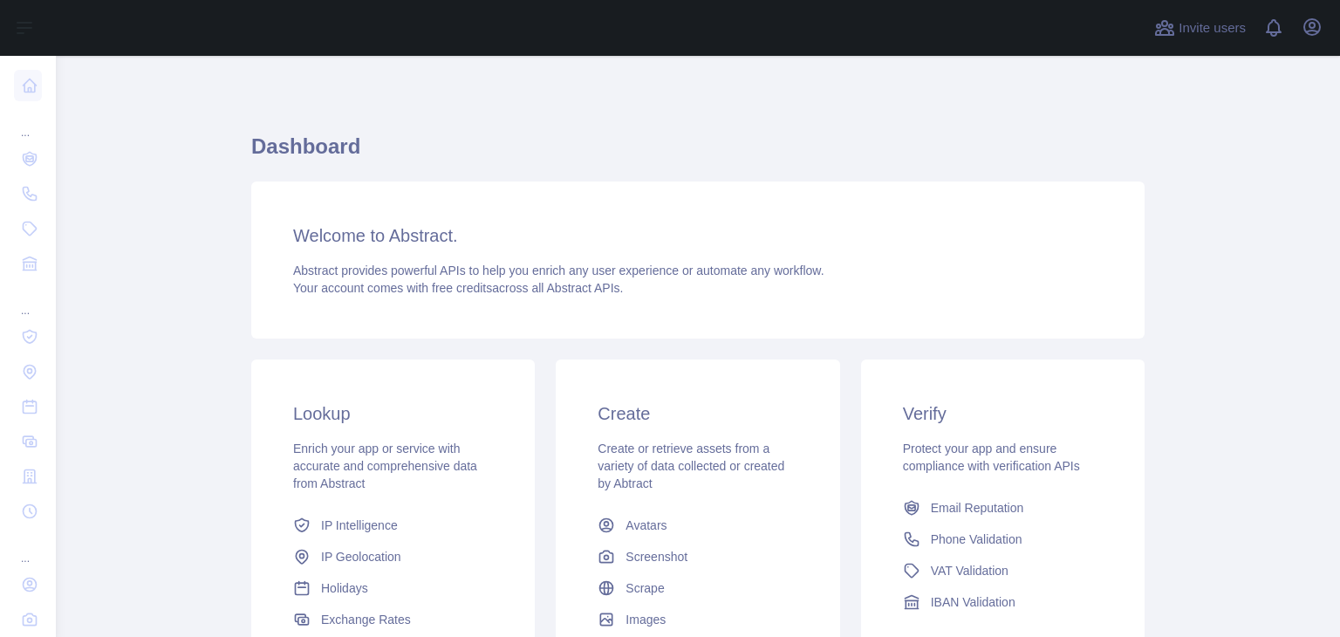 Image resolution: width=1340 pixels, height=637 pixels. What do you see at coordinates (393, 588) in the screenshot?
I see `a: Holidays` at bounding box center [393, 588].